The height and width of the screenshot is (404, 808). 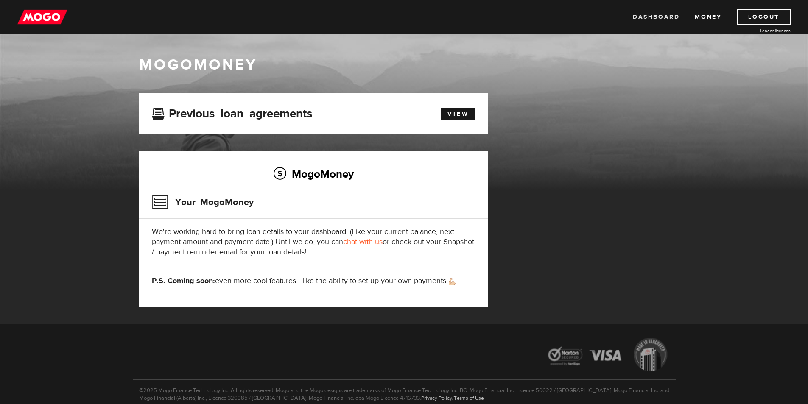 What do you see at coordinates (656, 17) in the screenshot?
I see `a: Dashboard` at bounding box center [656, 17].